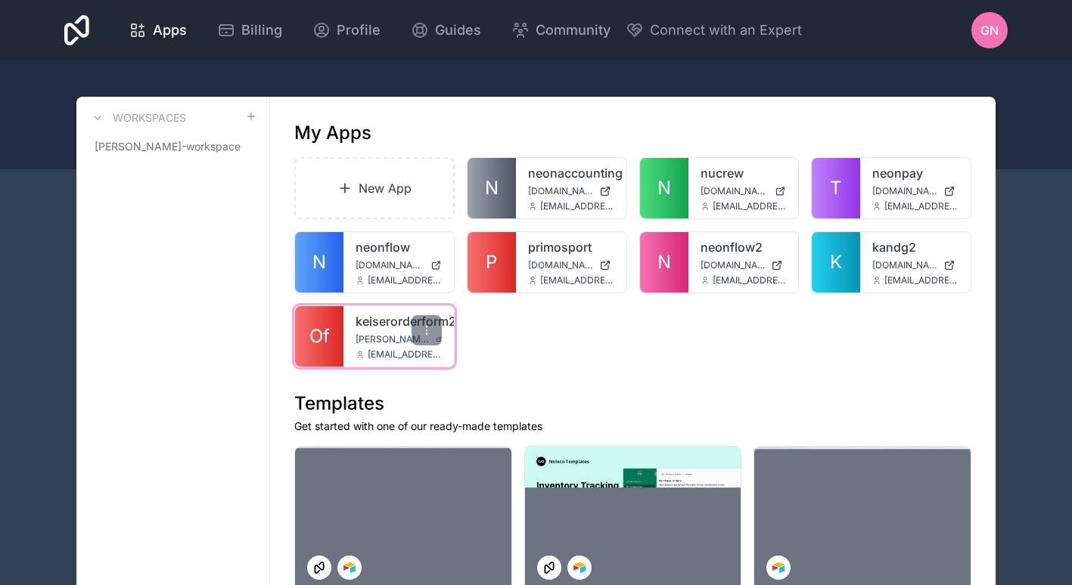 The width and height of the screenshot is (1072, 585). I want to click on a: K, so click(836, 262).